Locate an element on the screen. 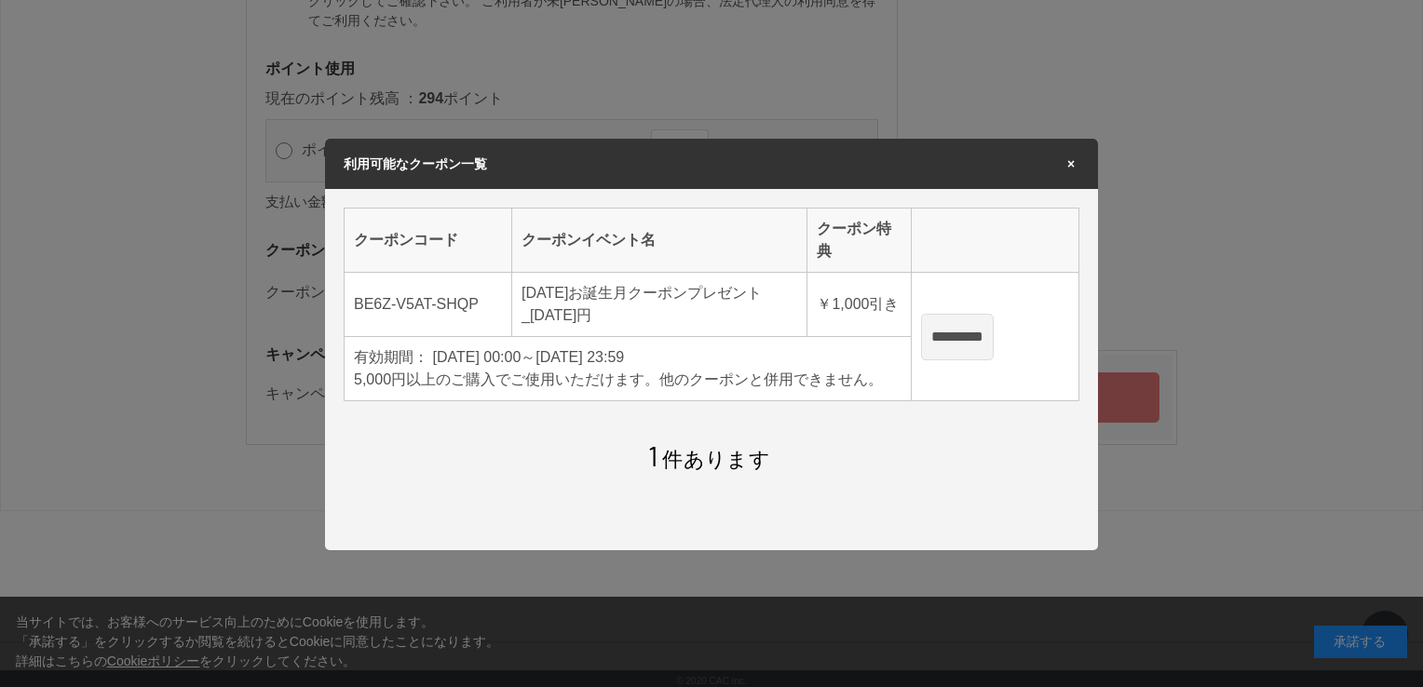  th: クーポン特典 is located at coordinates (860, 240).